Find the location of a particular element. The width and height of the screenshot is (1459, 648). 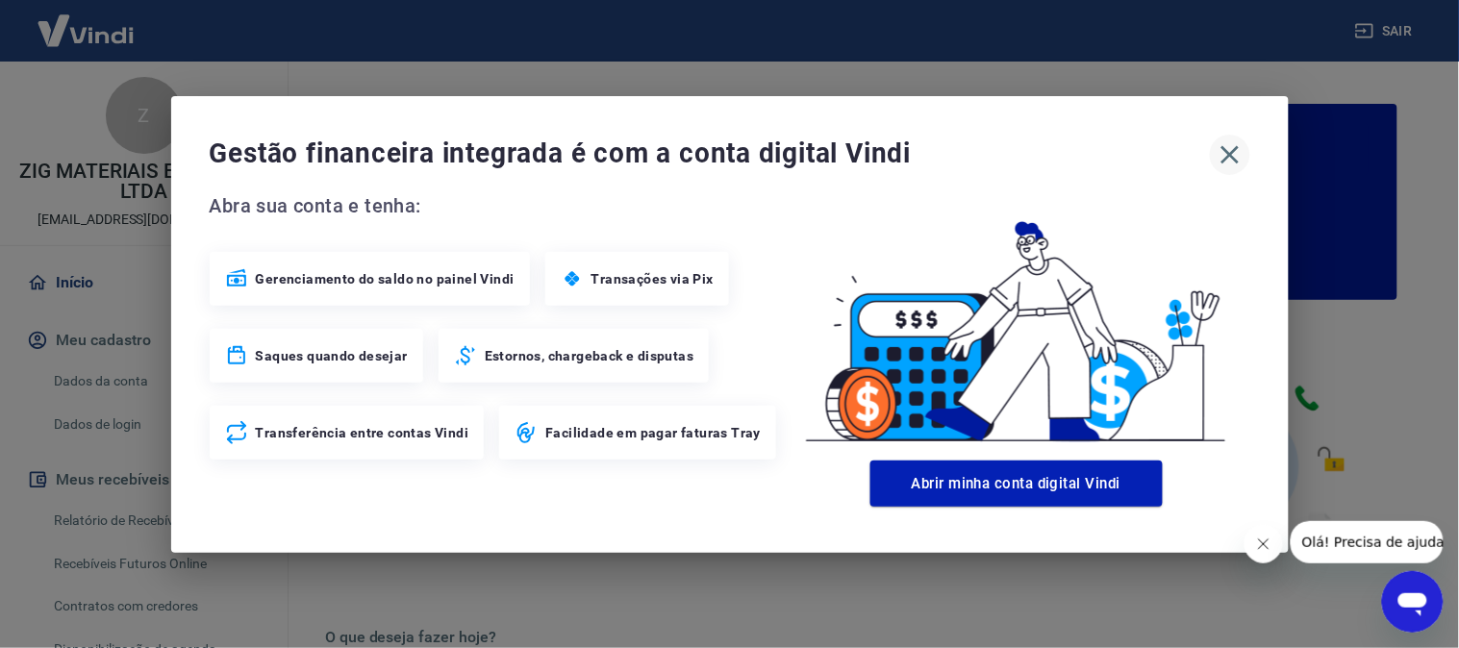

span: Transferência entre contas Vindi is located at coordinates (363, 433).